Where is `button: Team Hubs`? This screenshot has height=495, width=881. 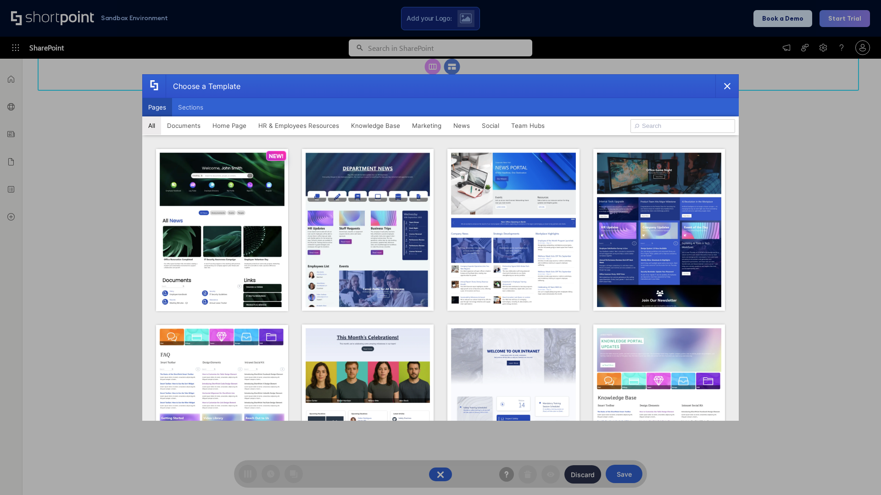 button: Team Hubs is located at coordinates (528, 126).